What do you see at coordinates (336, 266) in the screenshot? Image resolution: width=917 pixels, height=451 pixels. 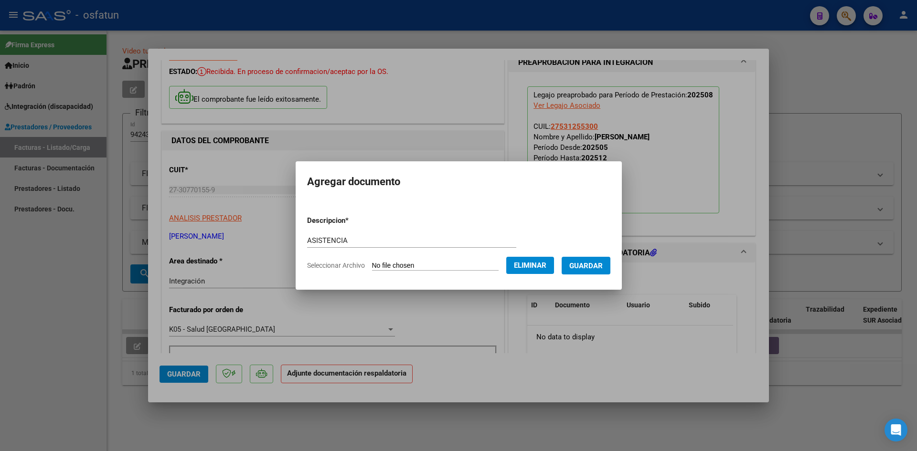 I see `span: Seleccionar Archivo` at bounding box center [336, 266].